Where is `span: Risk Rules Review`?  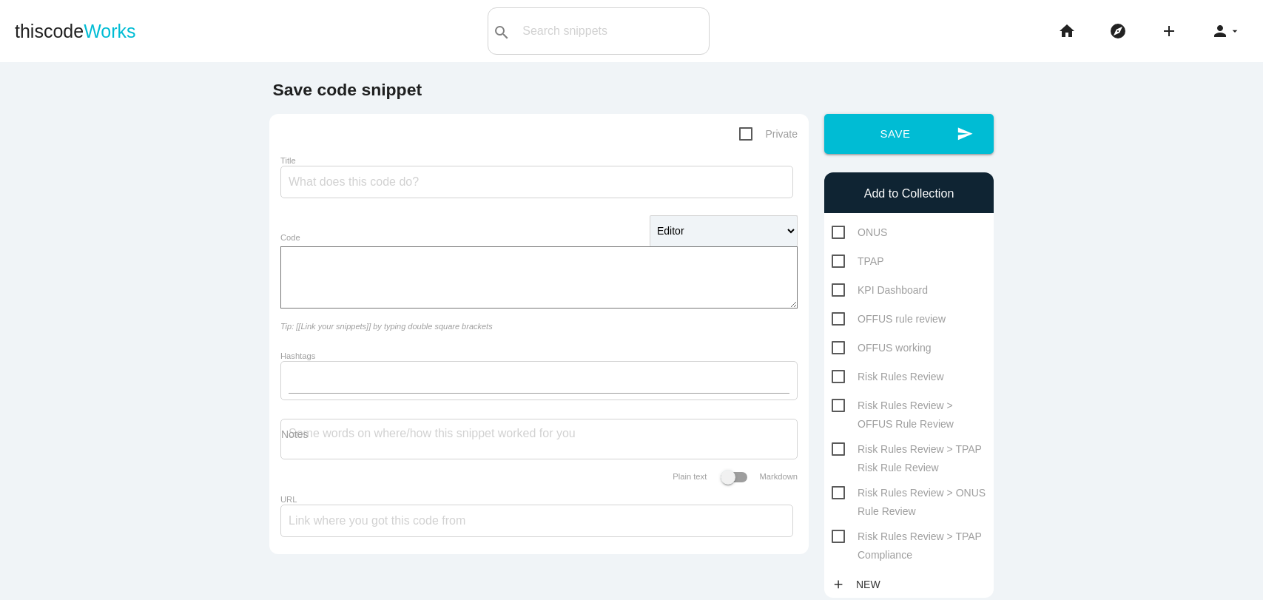
span: Risk Rules Review is located at coordinates (888, 377).